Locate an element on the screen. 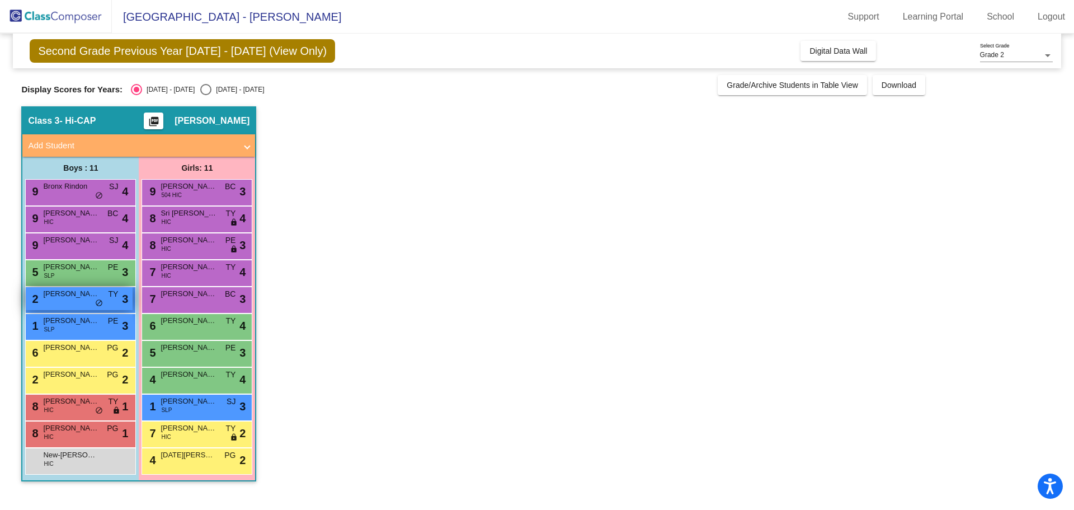 The height and width of the screenshot is (510, 1074). div: Boys : 11 is located at coordinates (81, 168).